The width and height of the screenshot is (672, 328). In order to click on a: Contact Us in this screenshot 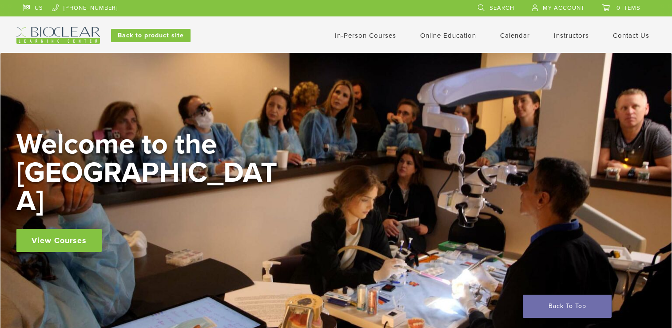, I will do `click(631, 36)`.